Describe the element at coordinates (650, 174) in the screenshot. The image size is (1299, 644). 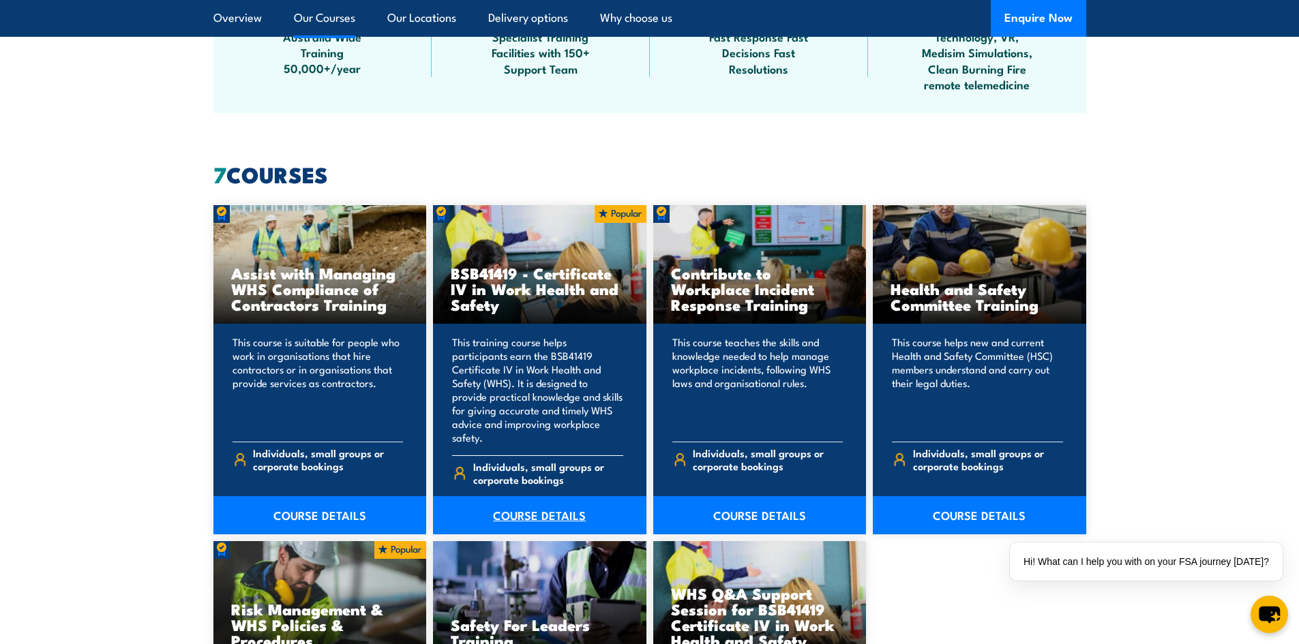
I see `h2: COURSES` at that location.